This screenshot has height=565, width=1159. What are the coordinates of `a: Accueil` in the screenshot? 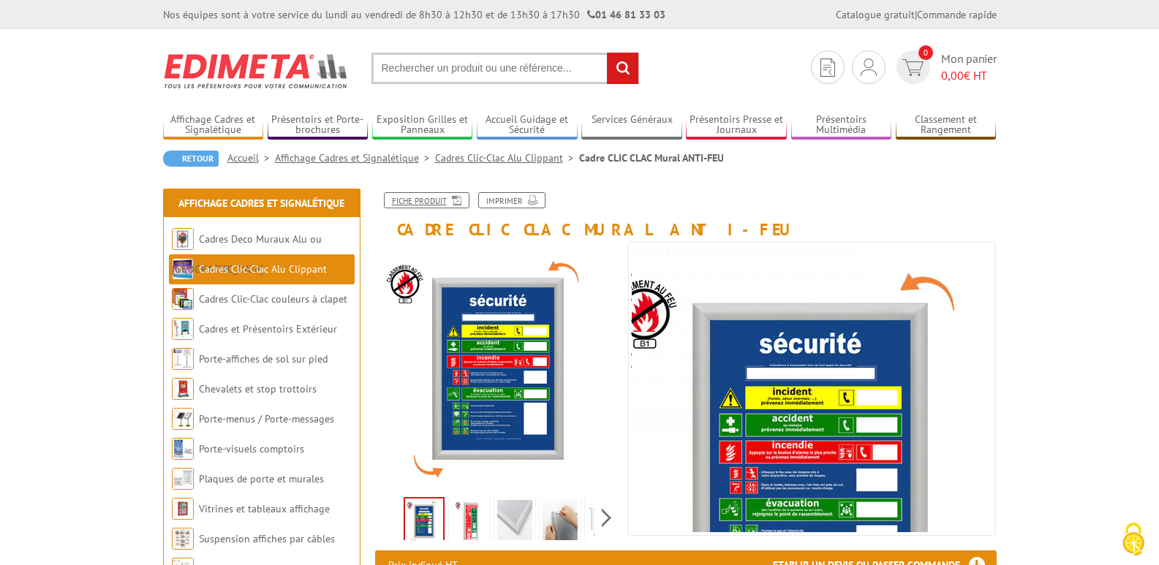 It's located at (251, 158).